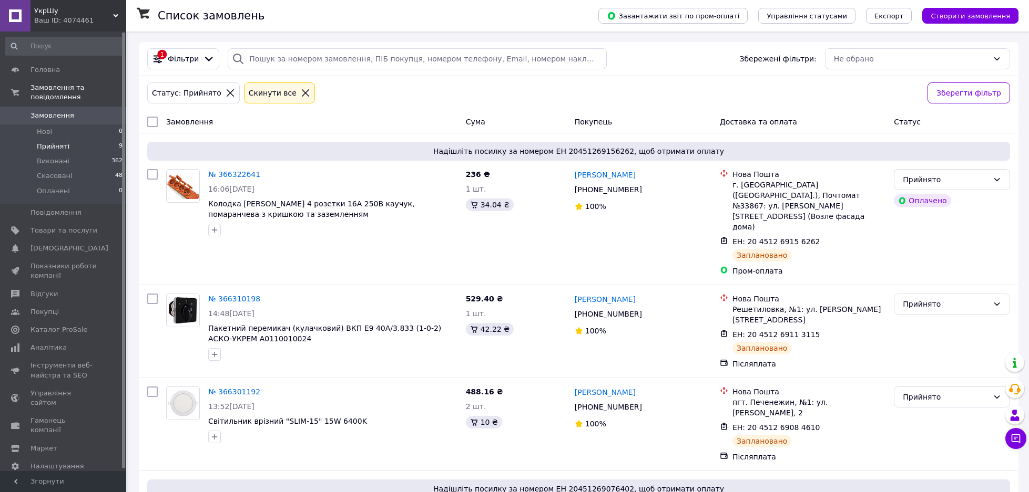 The height and width of the screenshot is (492, 1029). Describe the element at coordinates (808, 271) in the screenshot. I see `div: Пром-оплата` at that location.